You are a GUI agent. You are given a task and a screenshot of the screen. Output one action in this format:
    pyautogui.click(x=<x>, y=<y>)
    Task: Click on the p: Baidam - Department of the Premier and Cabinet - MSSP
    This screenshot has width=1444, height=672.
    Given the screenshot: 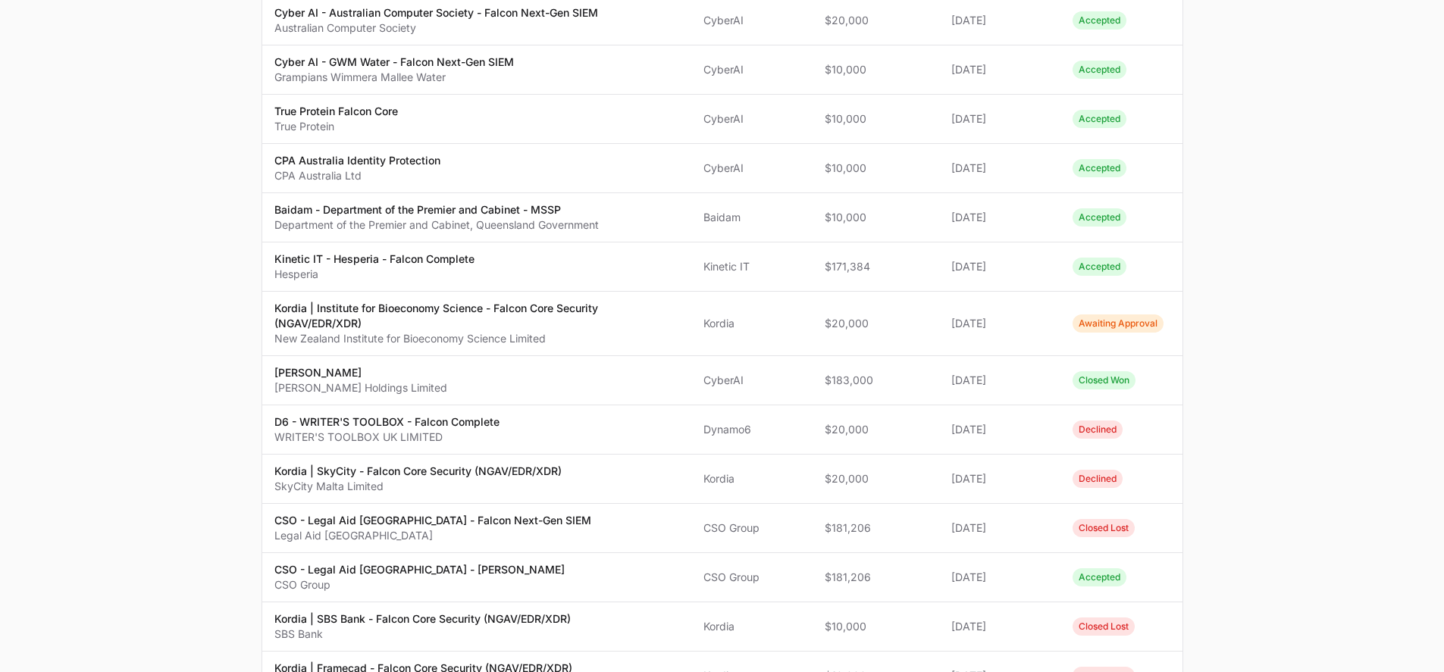 What is the action you would take?
    pyautogui.click(x=437, y=210)
    